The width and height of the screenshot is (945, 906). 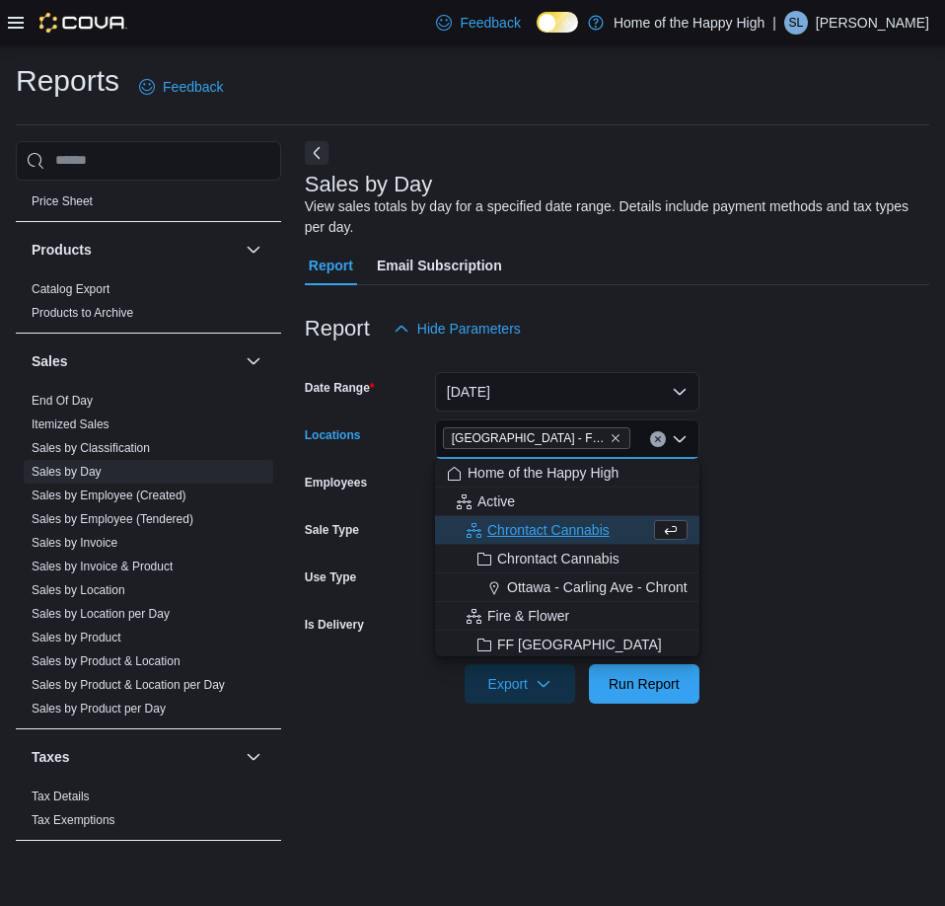 I want to click on span: Sales by Product & Location, so click(x=106, y=661).